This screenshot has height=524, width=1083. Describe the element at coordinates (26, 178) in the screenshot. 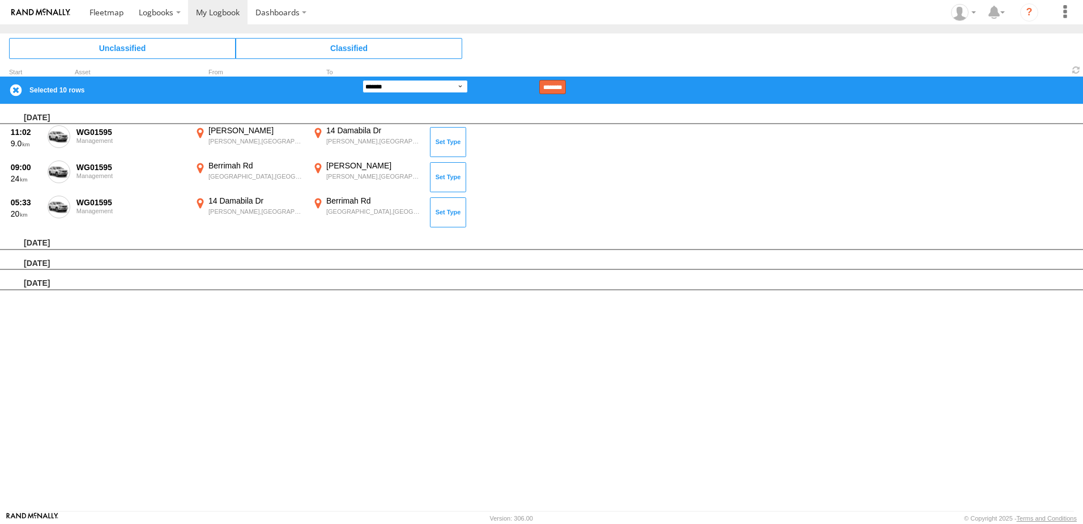

I see `div: 24` at that location.